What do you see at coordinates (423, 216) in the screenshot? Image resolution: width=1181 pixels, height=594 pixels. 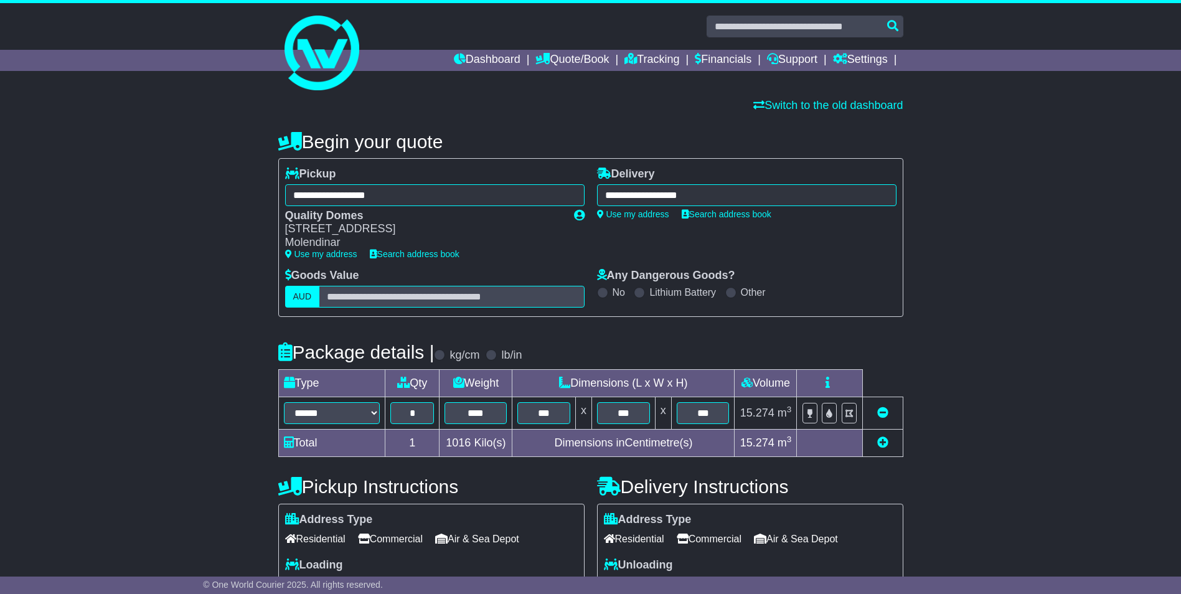 I see `div: Quality Domes` at bounding box center [423, 216].